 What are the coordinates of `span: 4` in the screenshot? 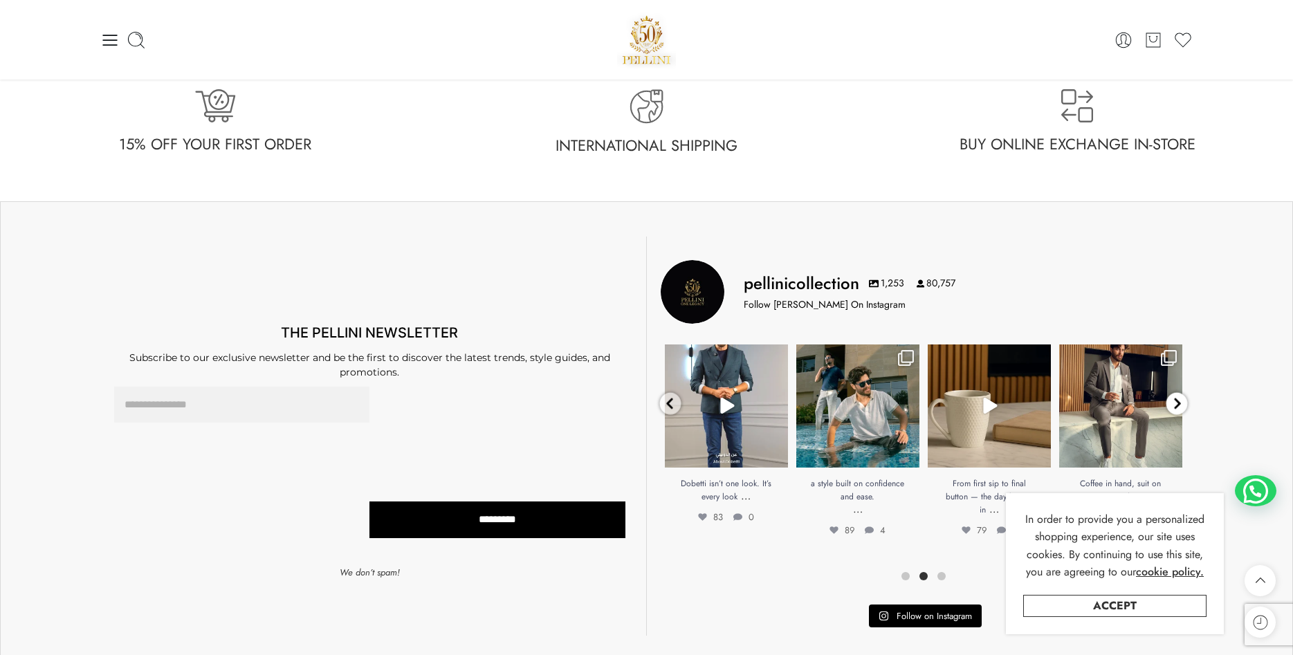 It's located at (875, 530).